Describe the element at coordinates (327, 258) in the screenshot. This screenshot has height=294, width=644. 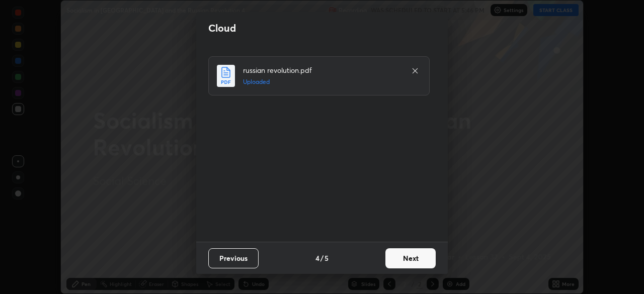
I see `h4: 5` at that location.